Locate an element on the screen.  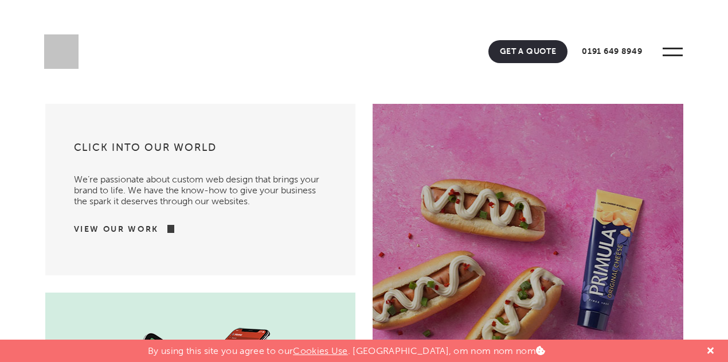
p: We’re passionate about custom web design that brings your brand to life. We have the know-how to ... is located at coordinates (201, 184).